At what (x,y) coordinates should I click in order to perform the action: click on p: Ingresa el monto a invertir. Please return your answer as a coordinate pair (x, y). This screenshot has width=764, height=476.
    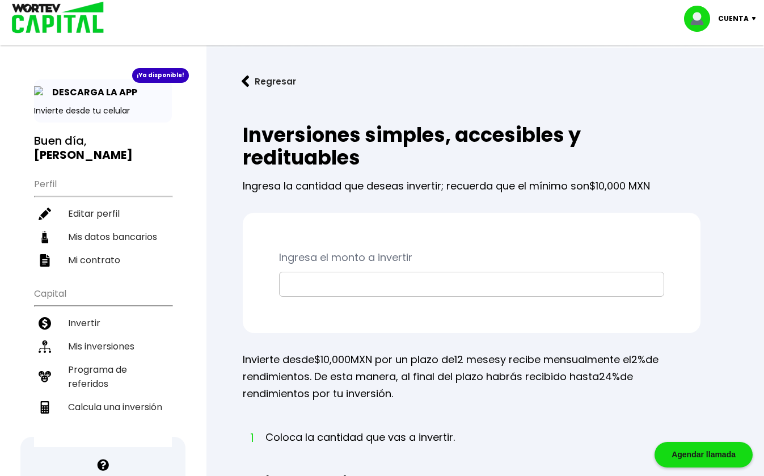
    Looking at the image, I should click on (471, 257).